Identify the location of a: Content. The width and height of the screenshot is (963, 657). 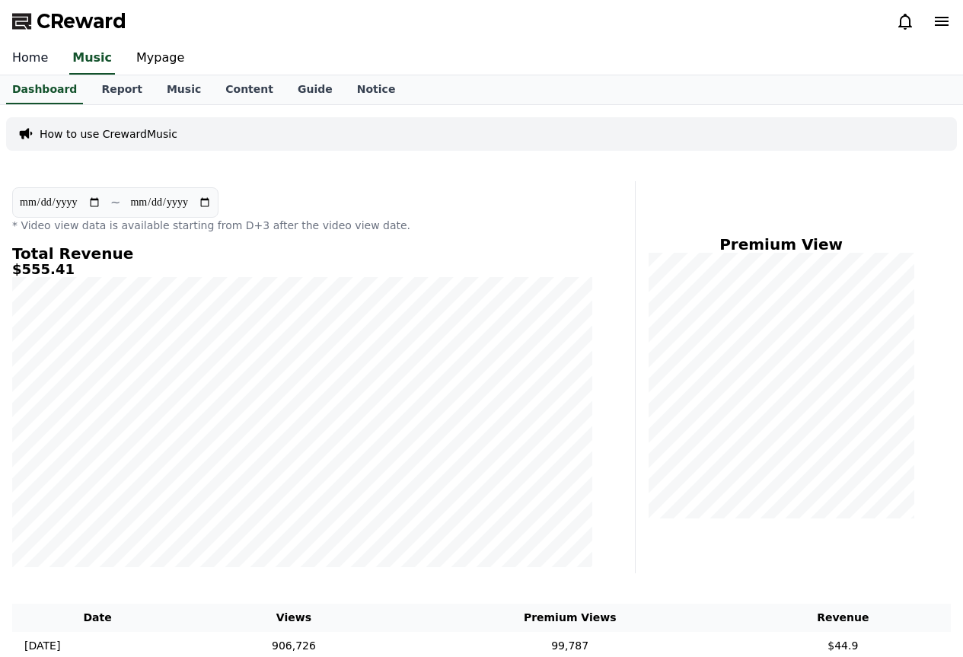
(249, 90).